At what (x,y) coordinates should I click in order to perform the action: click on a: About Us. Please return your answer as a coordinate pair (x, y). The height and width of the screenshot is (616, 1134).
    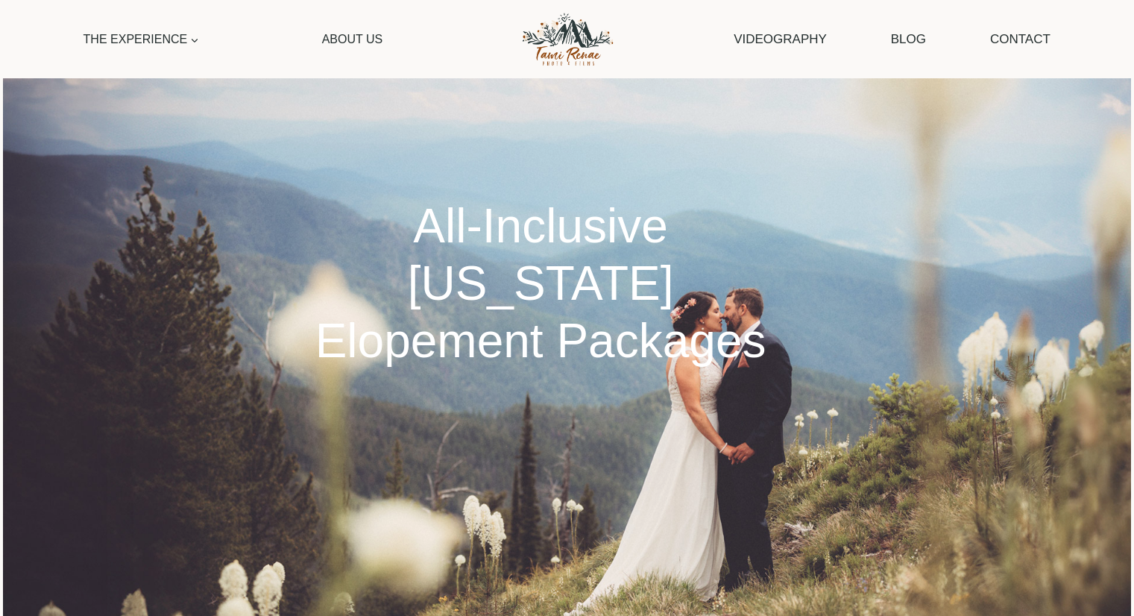
    Looking at the image, I should click on (352, 39).